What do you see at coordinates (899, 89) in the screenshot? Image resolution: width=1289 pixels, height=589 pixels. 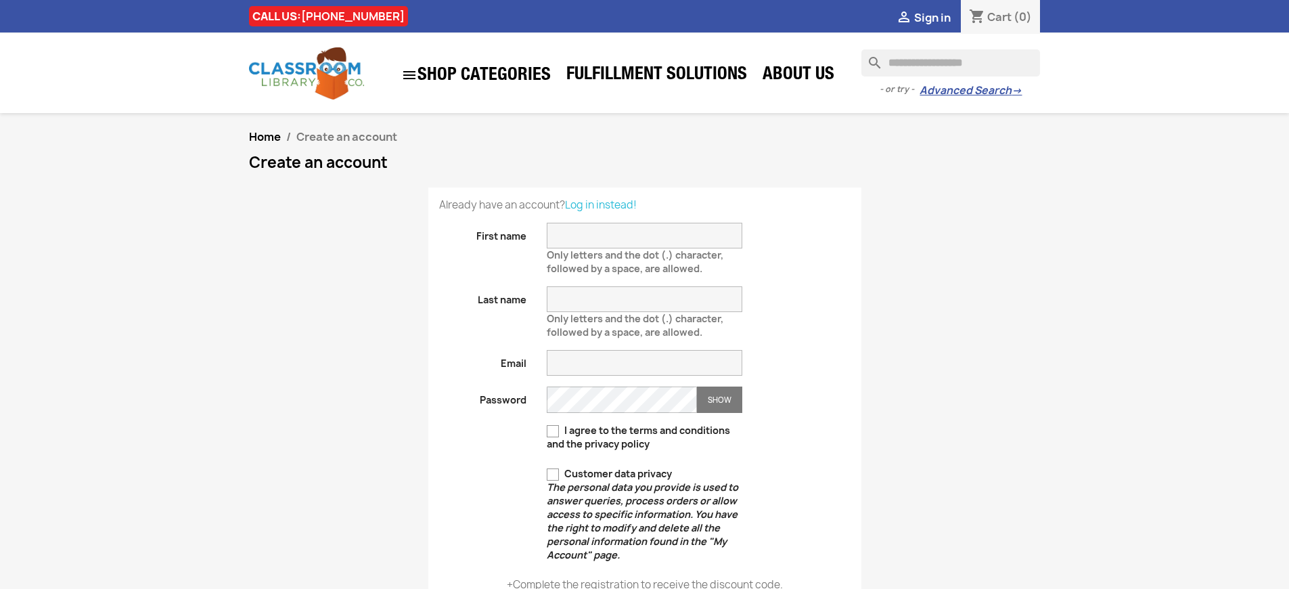 I see `span: - or try -` at bounding box center [899, 89].